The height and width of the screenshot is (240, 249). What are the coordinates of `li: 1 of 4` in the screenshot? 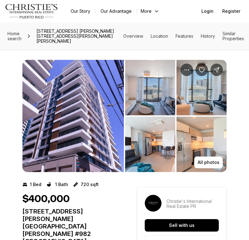 It's located at (73, 116).